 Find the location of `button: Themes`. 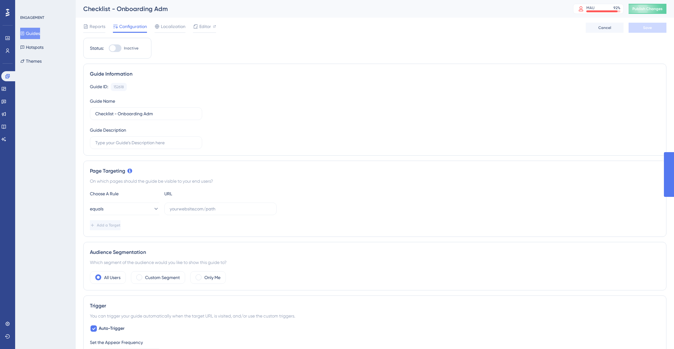

button: Themes is located at coordinates (31, 61).